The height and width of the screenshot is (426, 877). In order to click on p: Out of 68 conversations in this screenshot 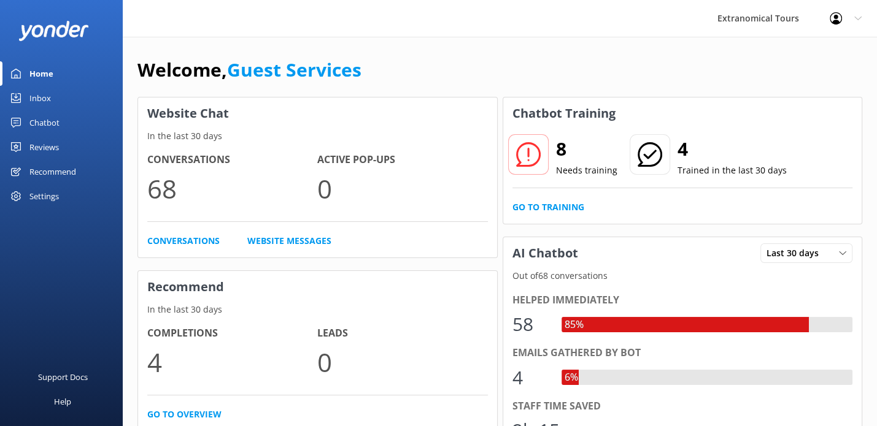, I will do `click(682, 276)`.